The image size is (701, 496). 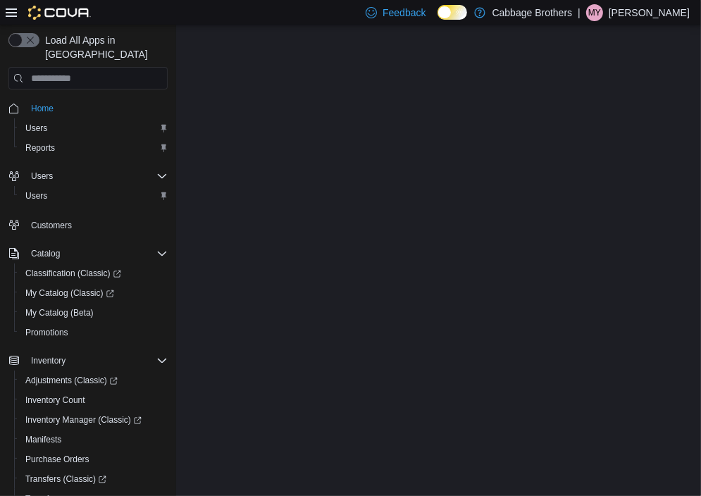 I want to click on button: Home, so click(x=88, y=108).